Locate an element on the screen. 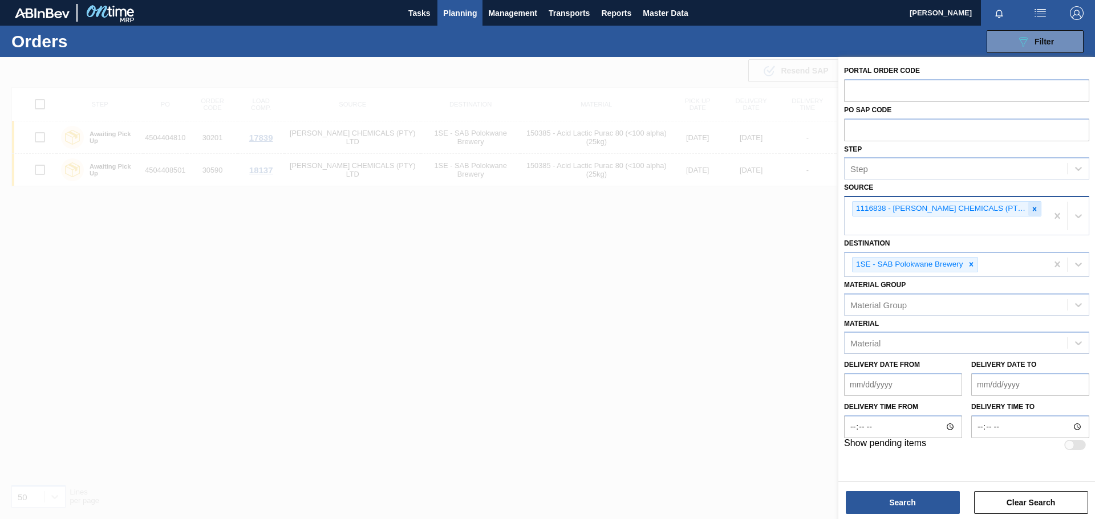 The width and height of the screenshot is (1095, 519). span: Reports is located at coordinates (616, 13).